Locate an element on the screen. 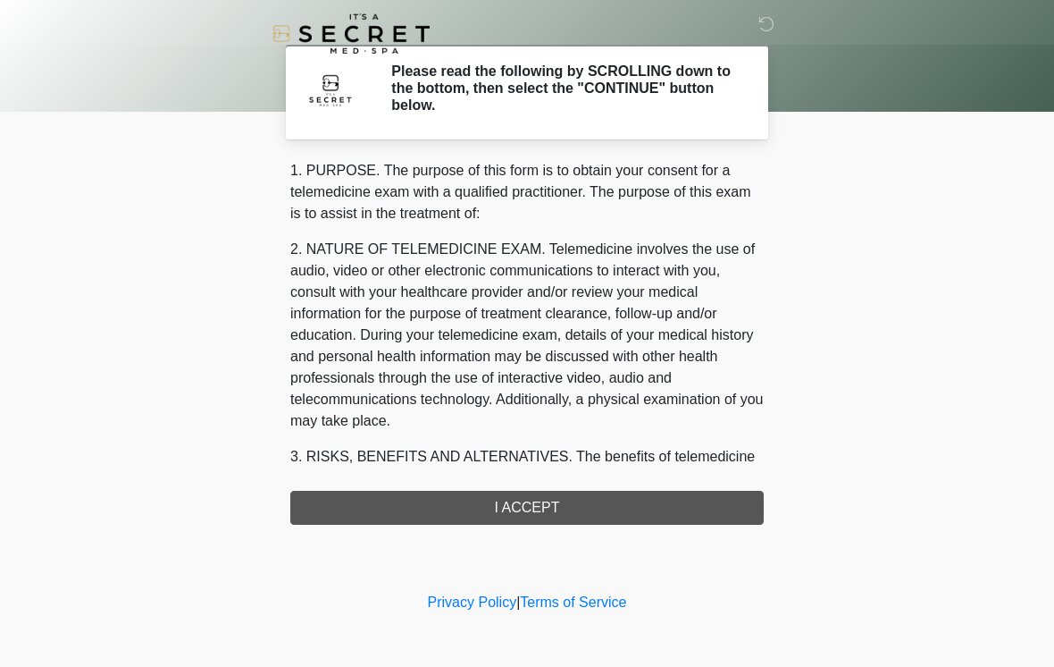  a: Privacy Policy is located at coordinates (473, 601).